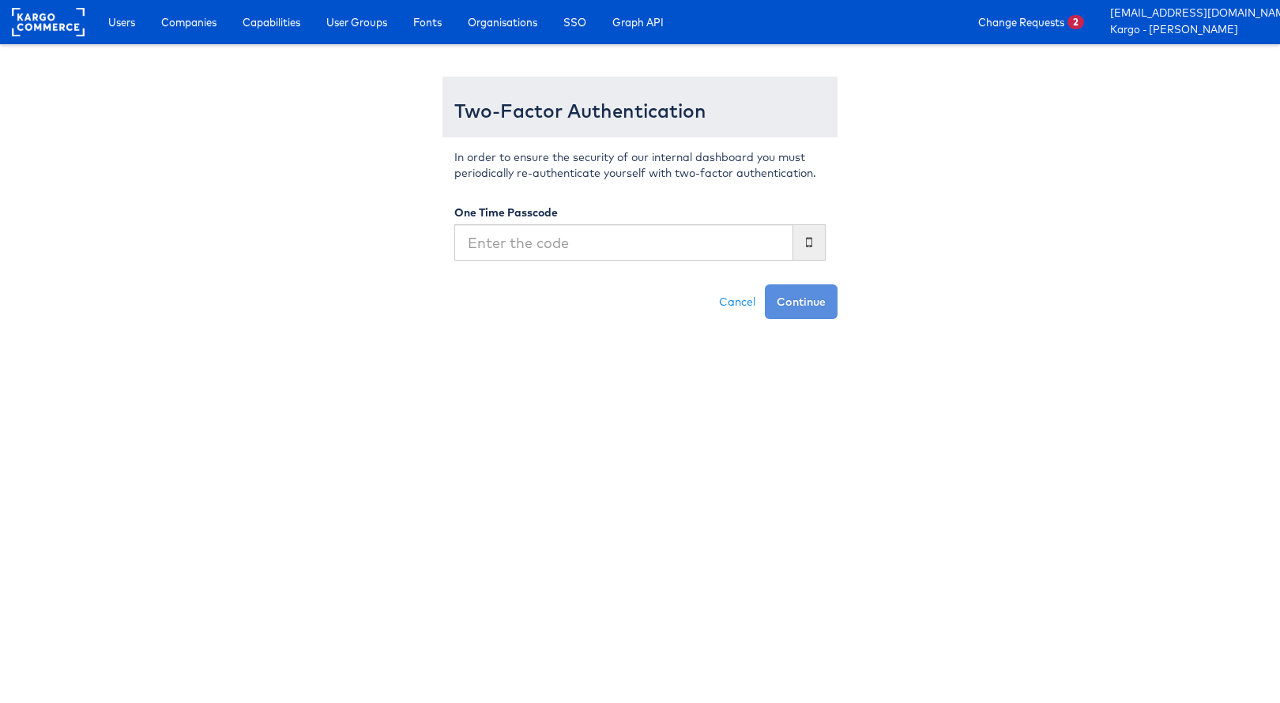 The height and width of the screenshot is (703, 1280). What do you see at coordinates (506, 213) in the screenshot?
I see `label: One Time Passcode` at bounding box center [506, 213].